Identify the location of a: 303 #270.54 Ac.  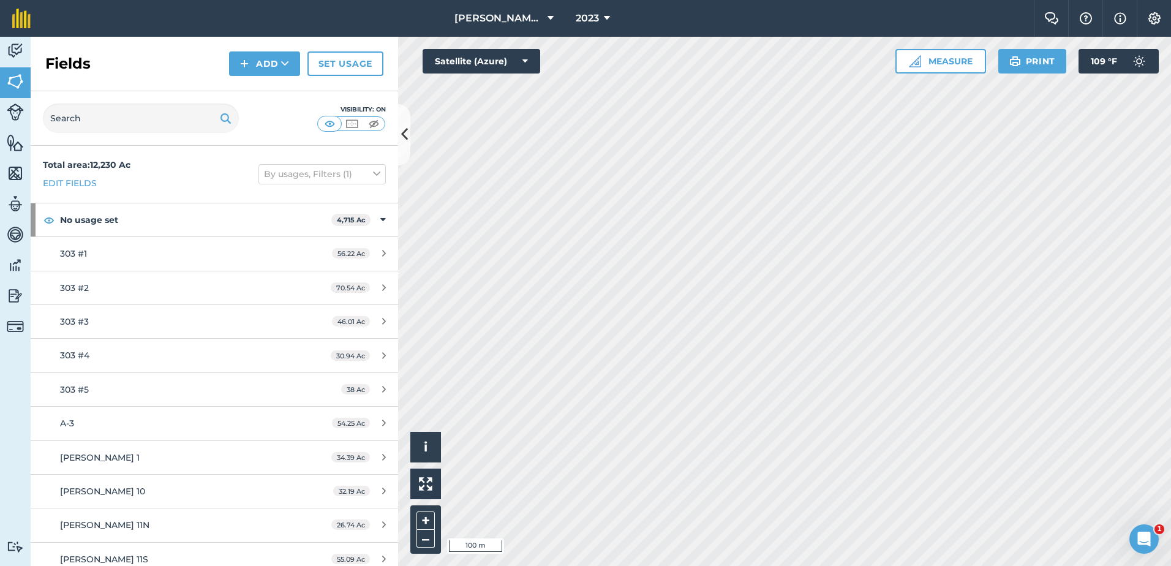
(214, 288).